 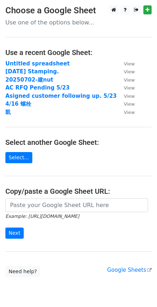 What do you see at coordinates (78, 142) in the screenshot?
I see `h4: Select another Google Sheet:` at bounding box center [78, 142].